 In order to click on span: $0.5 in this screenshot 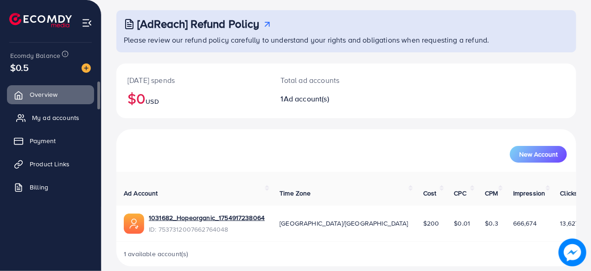, I will do `click(19, 67)`.